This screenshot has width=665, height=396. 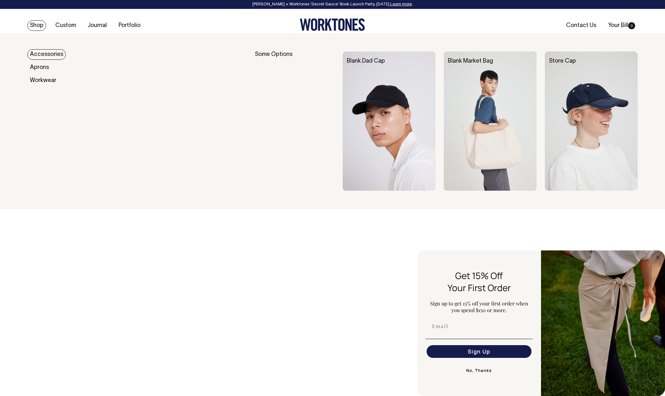 I want to click on button: Close dialog, so click(x=658, y=258).